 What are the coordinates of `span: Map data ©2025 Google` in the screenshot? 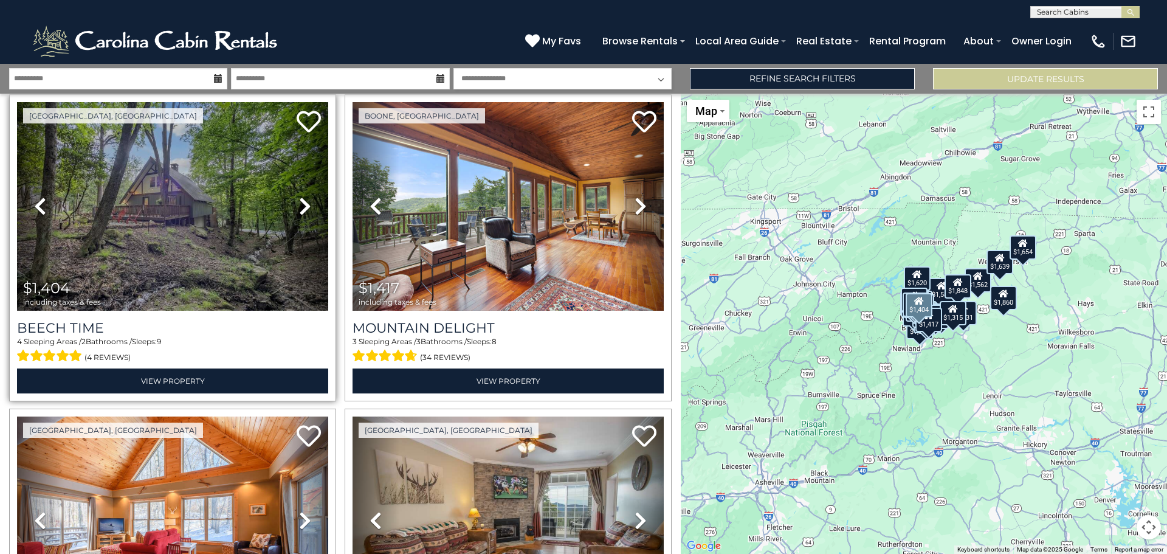 It's located at (1050, 549).